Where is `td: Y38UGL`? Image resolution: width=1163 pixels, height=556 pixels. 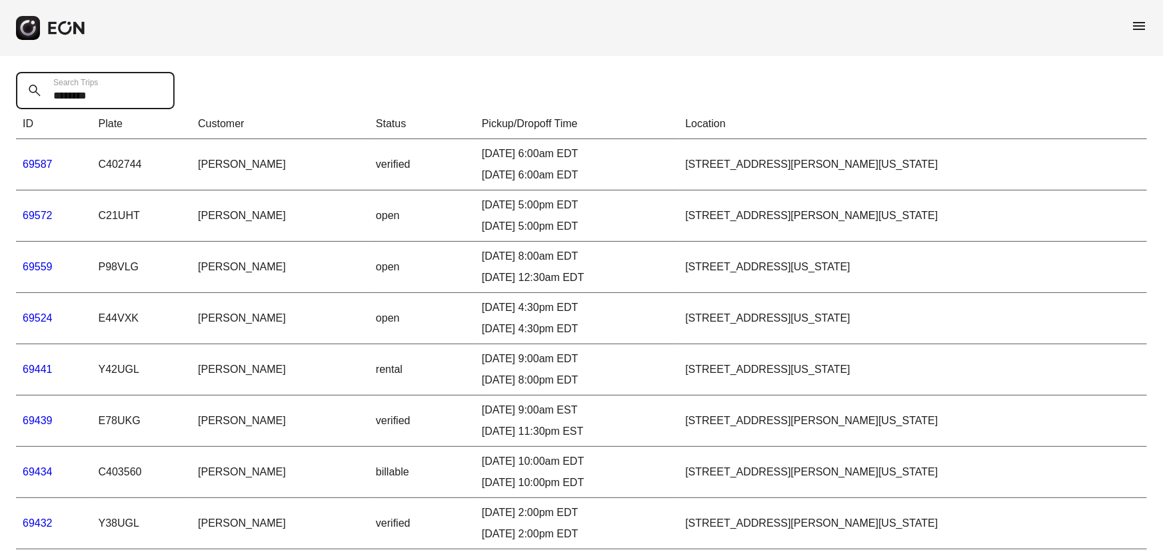 td: Y38UGL is located at coordinates (142, 524).